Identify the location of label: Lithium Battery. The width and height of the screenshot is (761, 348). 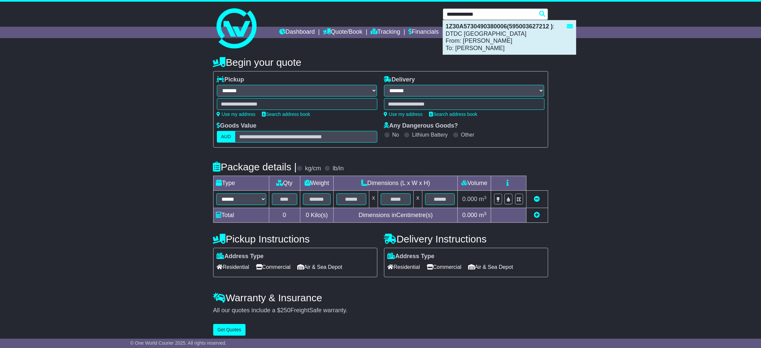
(430, 134).